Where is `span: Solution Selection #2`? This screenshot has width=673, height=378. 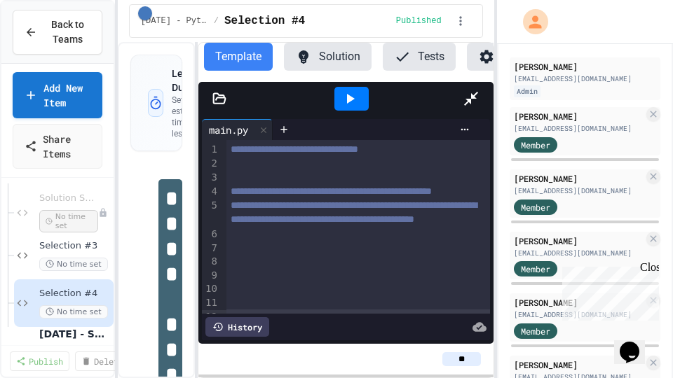 span: Solution Selection #2 is located at coordinates (69, 198).